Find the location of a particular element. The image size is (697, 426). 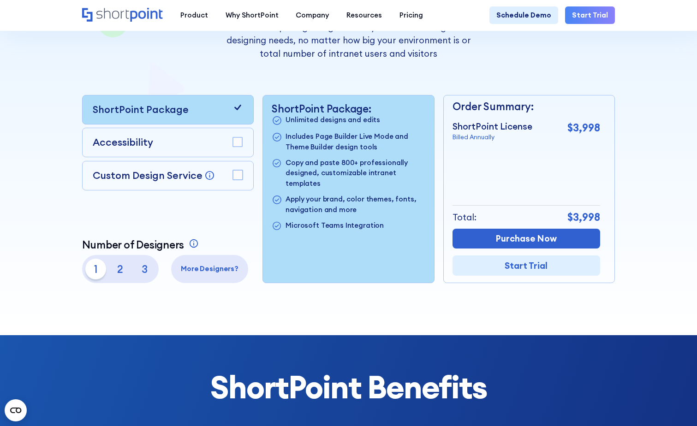

p: ShortPoint License is located at coordinates (492, 126).